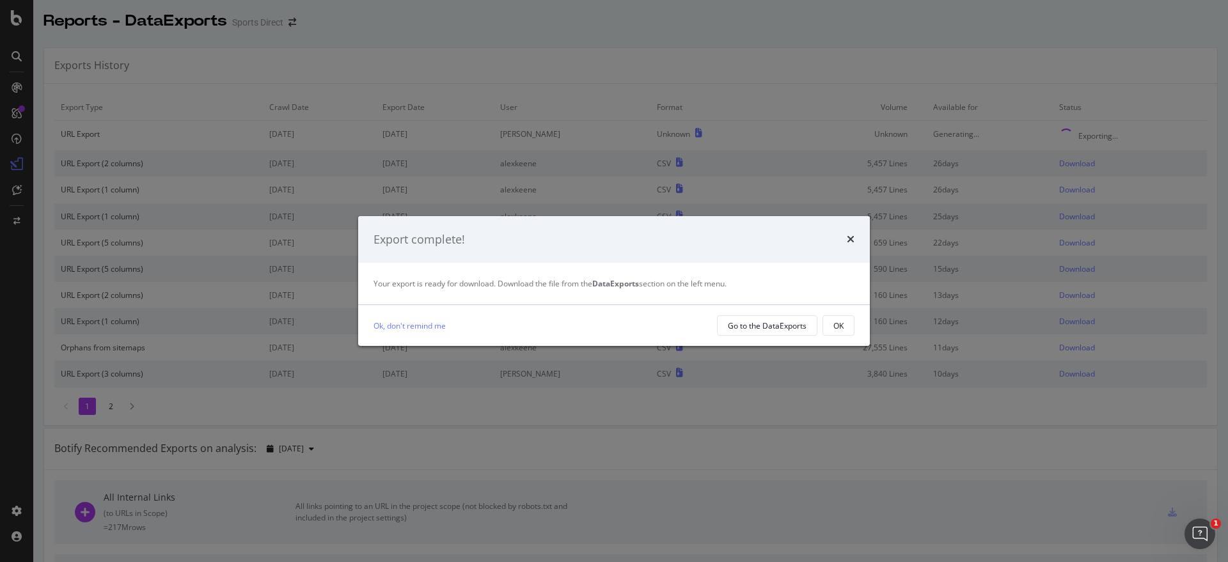 Image resolution: width=1228 pixels, height=562 pixels. I want to click on div: times, so click(851, 240).